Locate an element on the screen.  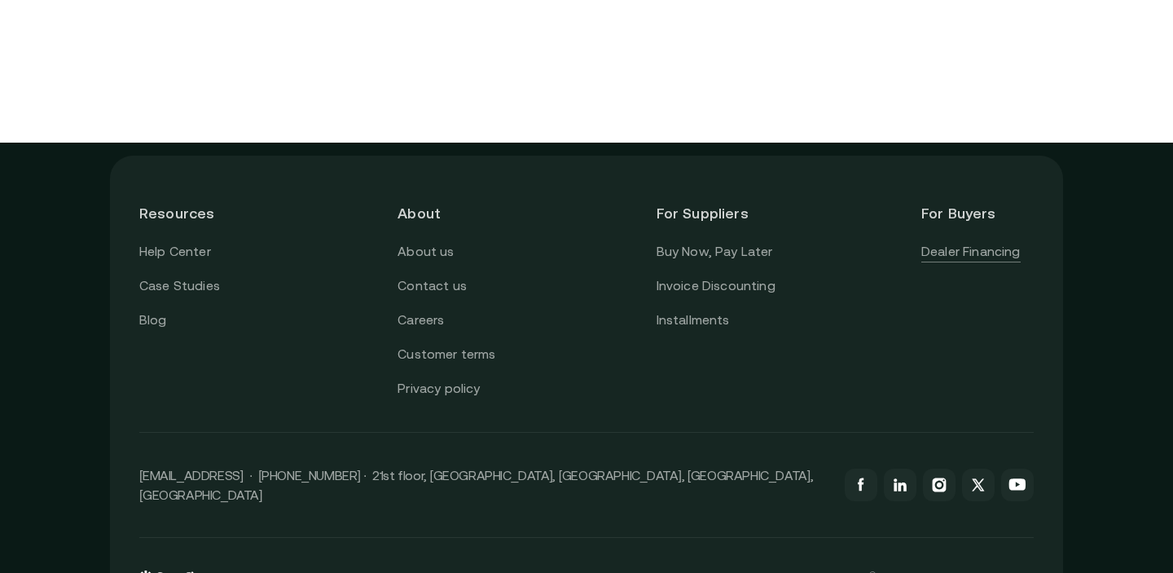
a: Dealer Financing is located at coordinates (971, 252).